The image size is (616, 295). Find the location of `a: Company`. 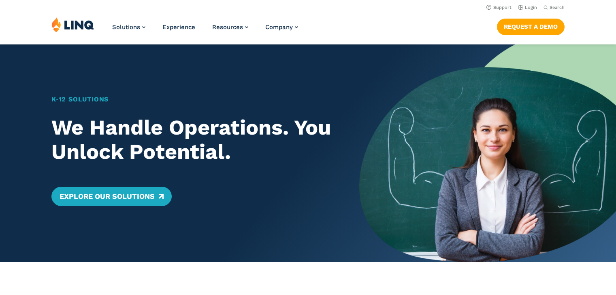

a: Company is located at coordinates (281, 27).